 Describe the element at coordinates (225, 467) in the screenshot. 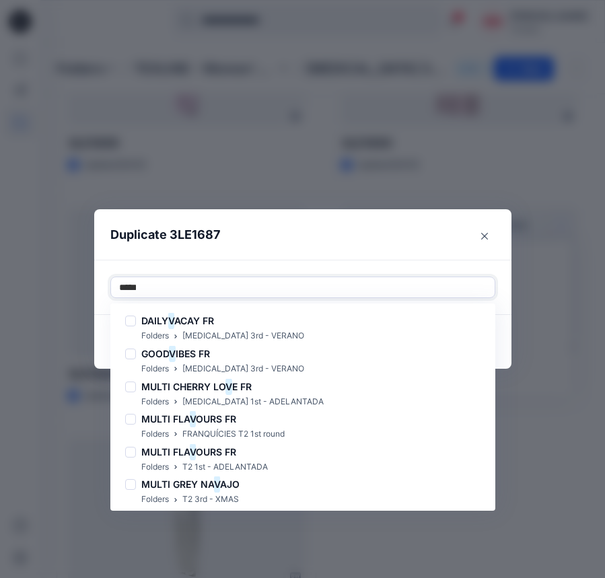

I see `p: T2 1st - ADELANTADA` at that location.